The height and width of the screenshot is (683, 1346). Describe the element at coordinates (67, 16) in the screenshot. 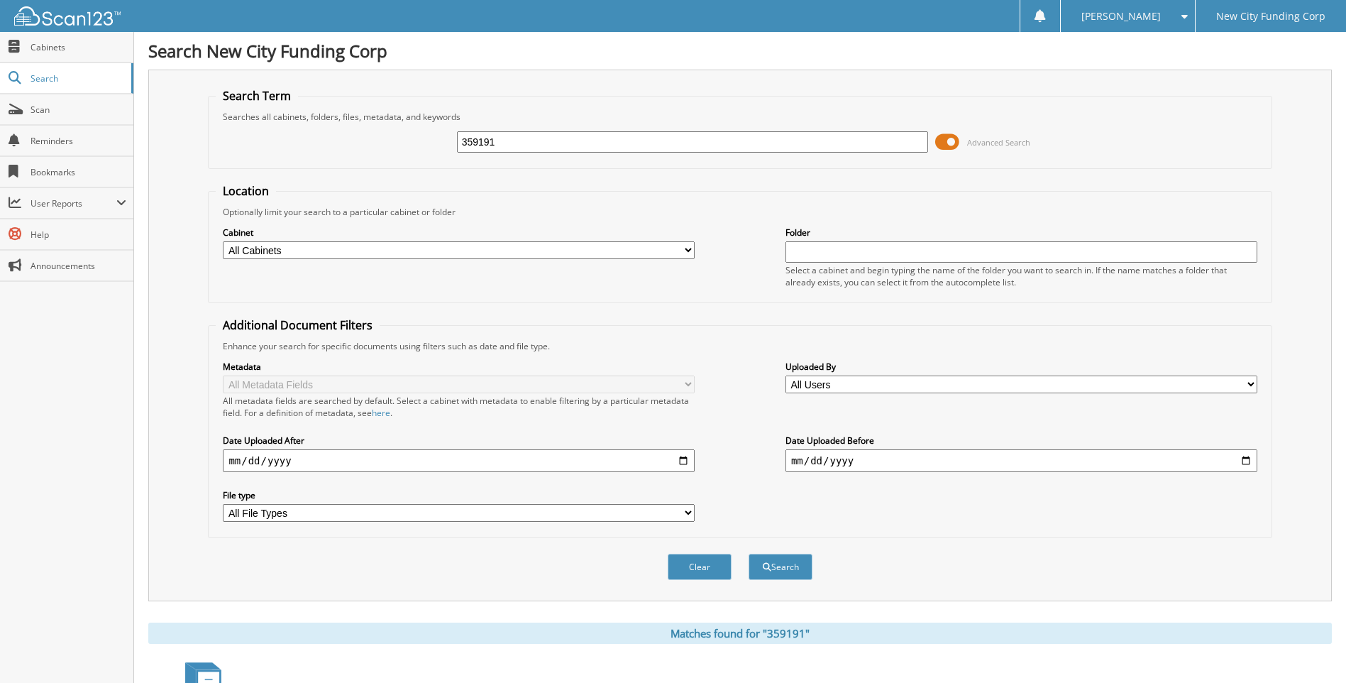

I see `img: scan123-logo-white.svg` at that location.